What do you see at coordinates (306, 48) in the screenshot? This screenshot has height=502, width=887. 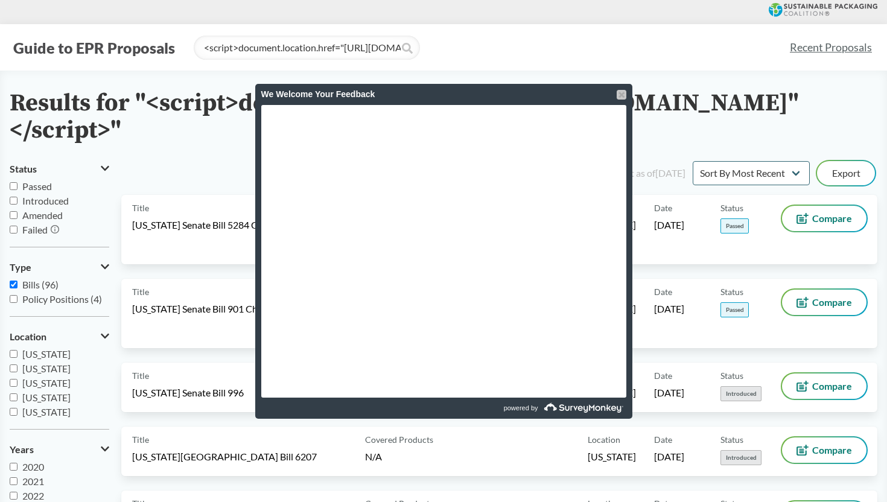 I see `input: Find a proposal` at bounding box center [306, 48].